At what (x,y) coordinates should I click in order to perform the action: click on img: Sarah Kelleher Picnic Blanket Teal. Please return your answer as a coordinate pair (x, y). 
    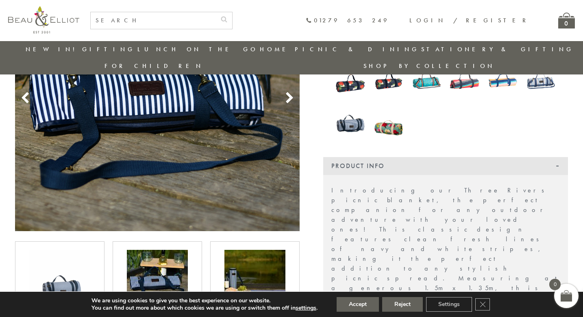
    Looking at the image, I should click on (389, 123).